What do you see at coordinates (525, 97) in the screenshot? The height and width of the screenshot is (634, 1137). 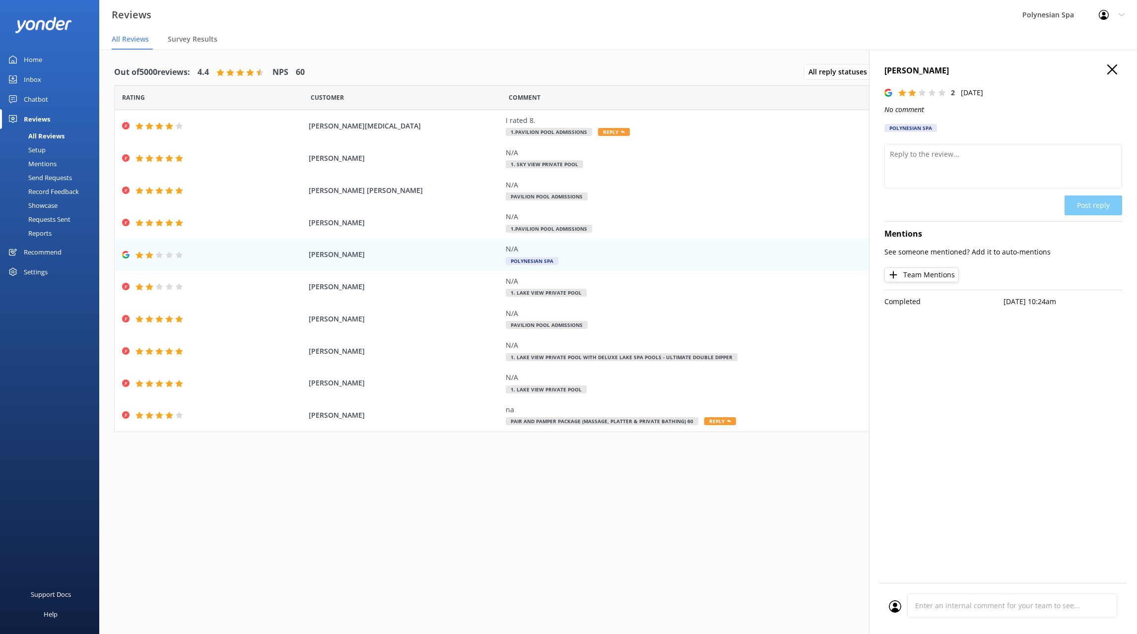 I see `span: Question` at bounding box center [525, 97].